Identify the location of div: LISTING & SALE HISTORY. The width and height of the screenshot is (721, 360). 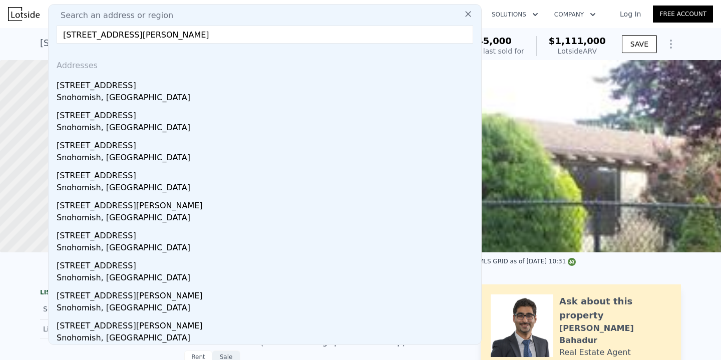
(140, 294).